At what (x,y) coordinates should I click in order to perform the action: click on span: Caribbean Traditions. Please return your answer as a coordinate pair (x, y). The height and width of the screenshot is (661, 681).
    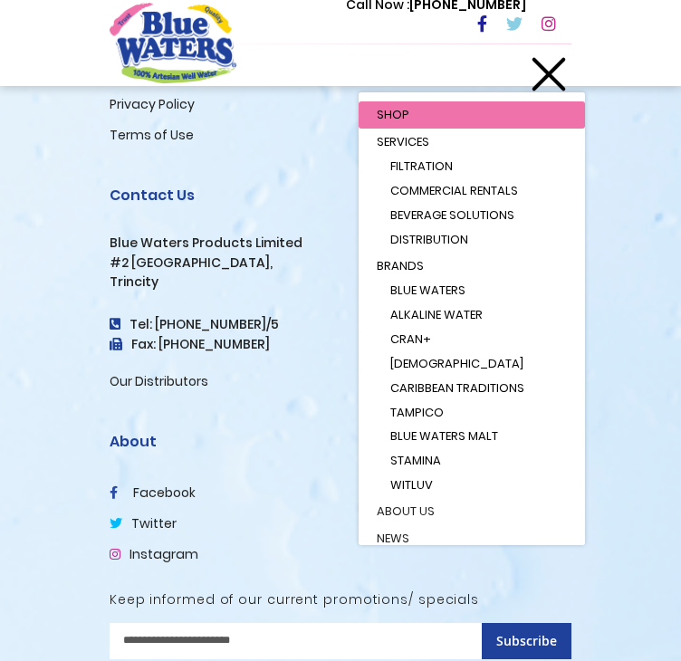
    Looking at the image, I should click on (457, 388).